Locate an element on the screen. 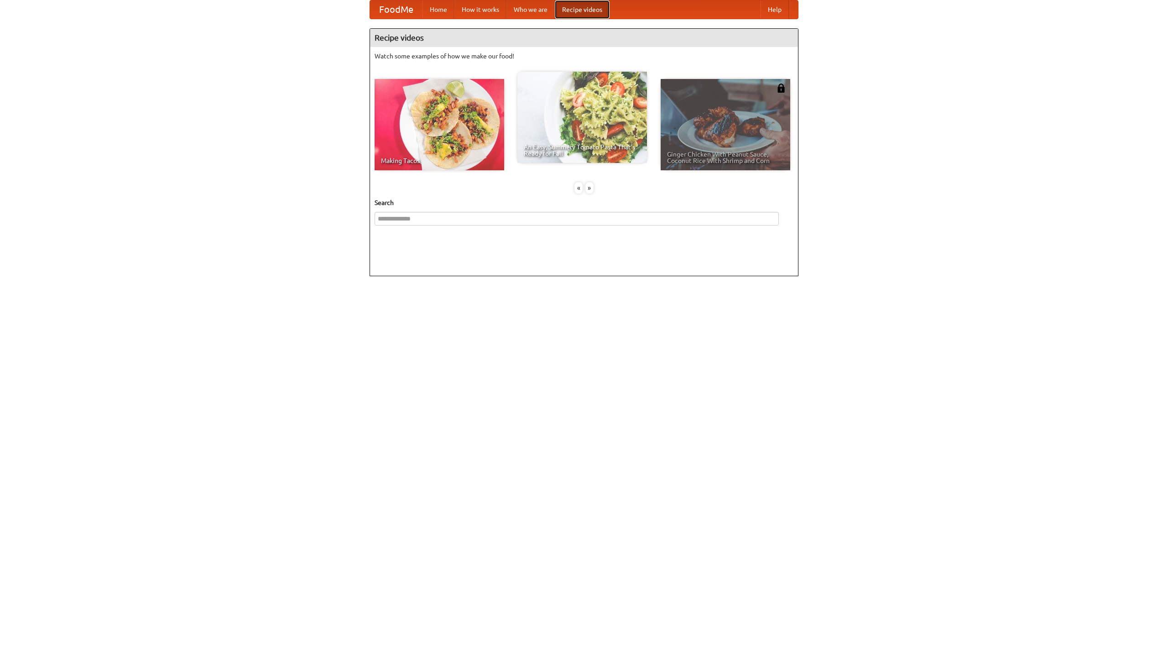 The image size is (1168, 646). a: Recipe videos is located at coordinates (582, 10).